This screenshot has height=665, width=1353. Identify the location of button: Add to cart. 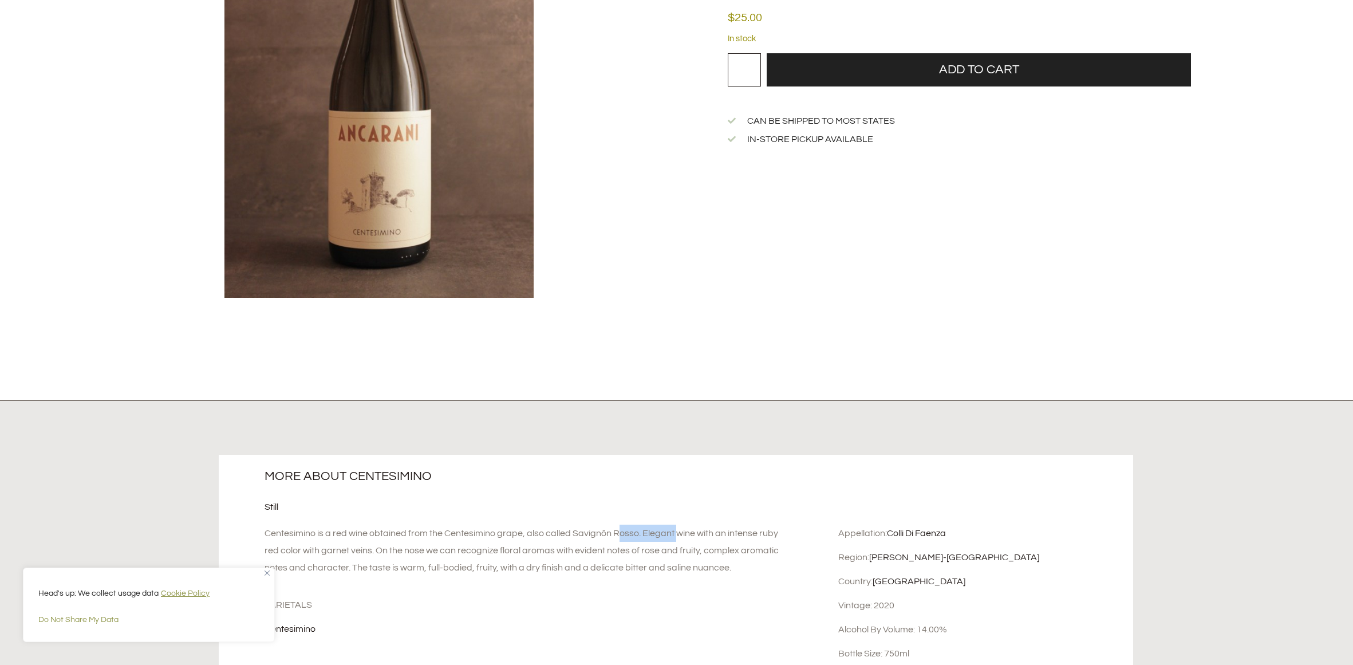
(978, 70).